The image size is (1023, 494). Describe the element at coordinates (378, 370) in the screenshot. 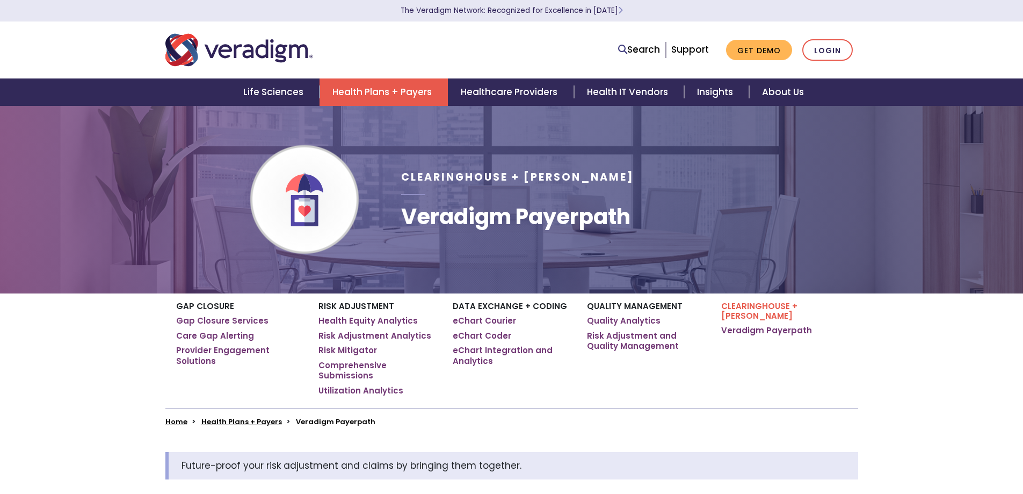

I see `a: Comprehensive Submissions` at that location.